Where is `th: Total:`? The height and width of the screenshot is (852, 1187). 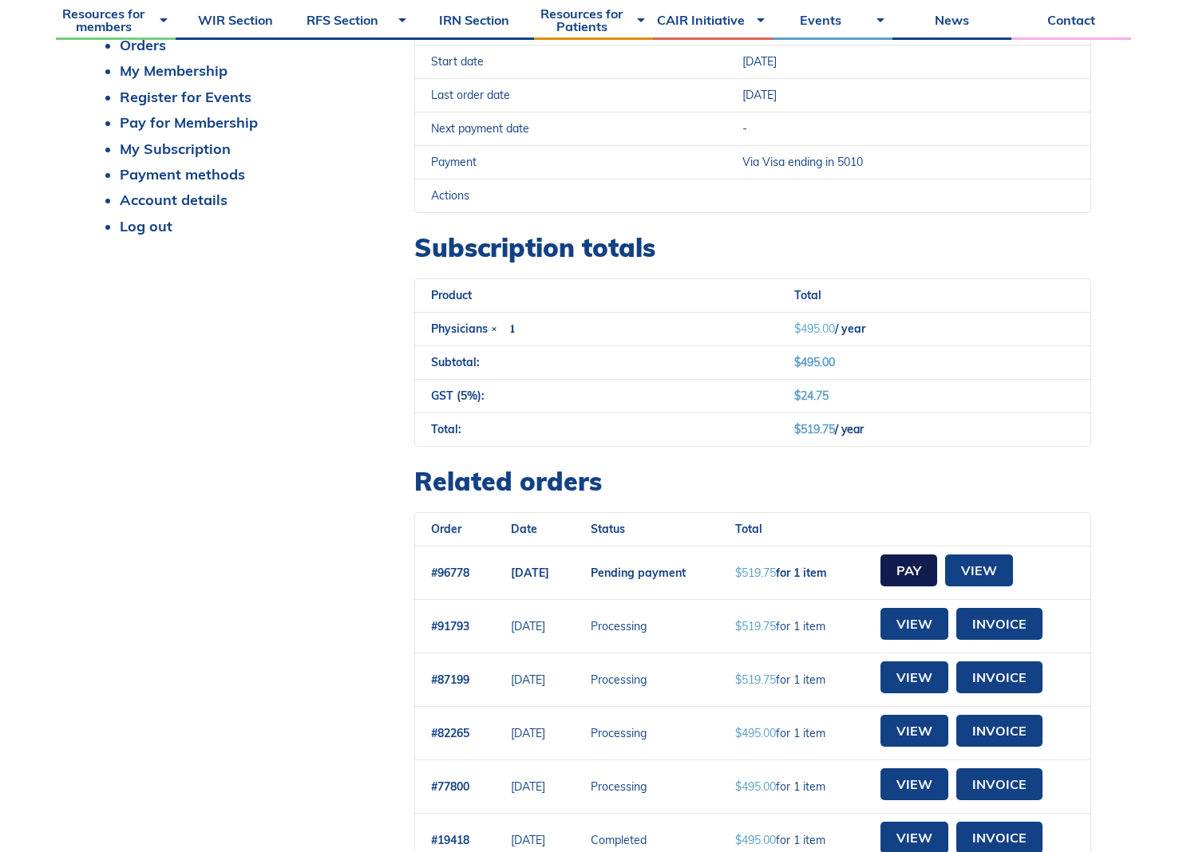 th: Total: is located at coordinates (596, 429).